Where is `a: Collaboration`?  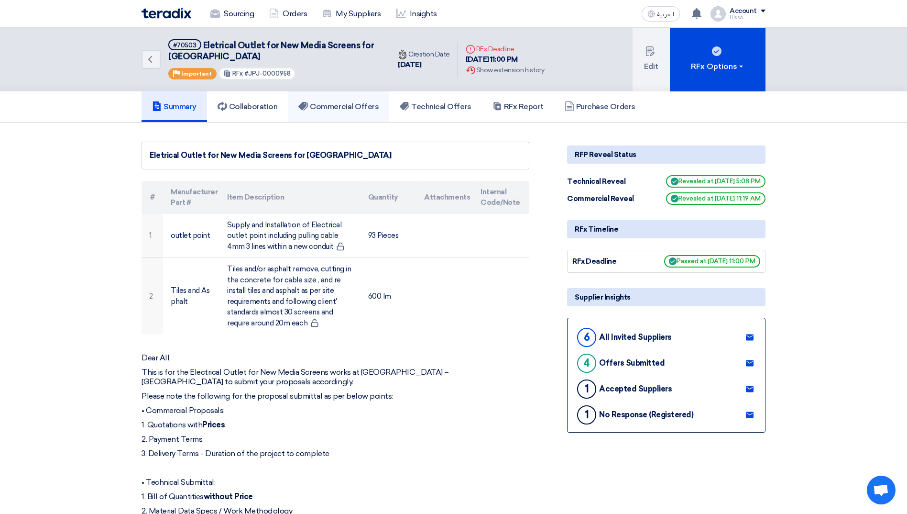 a: Collaboration is located at coordinates (248, 107).